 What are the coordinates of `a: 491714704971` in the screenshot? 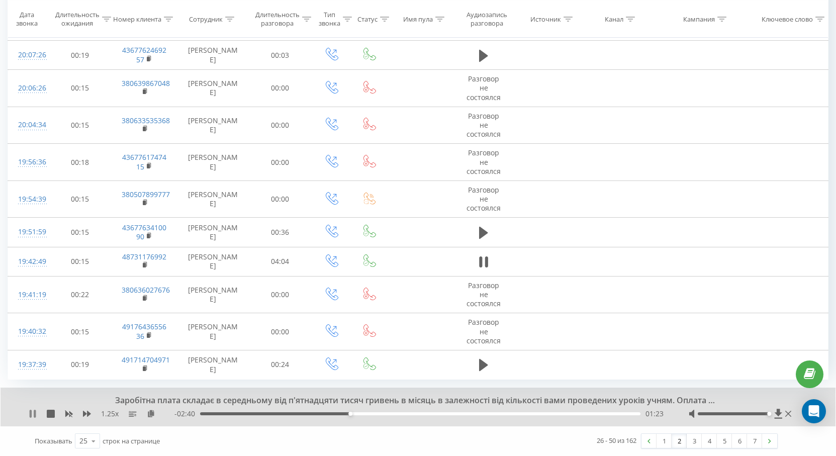 It's located at (146, 359).